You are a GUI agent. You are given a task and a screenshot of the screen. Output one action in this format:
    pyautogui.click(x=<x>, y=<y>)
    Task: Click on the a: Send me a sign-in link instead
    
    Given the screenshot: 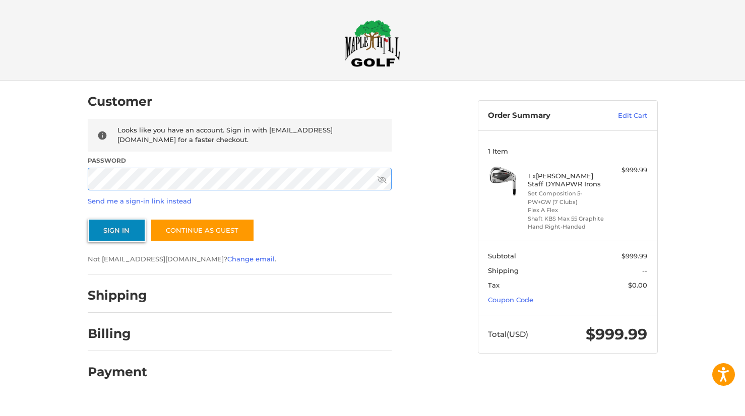 What is the action you would take?
    pyautogui.click(x=140, y=201)
    